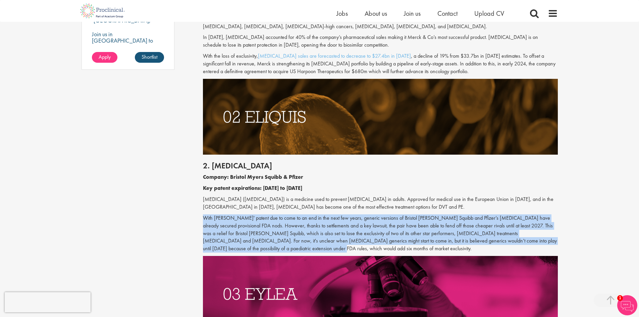 The height and width of the screenshot is (317, 639). I want to click on a: Contact, so click(447, 13).